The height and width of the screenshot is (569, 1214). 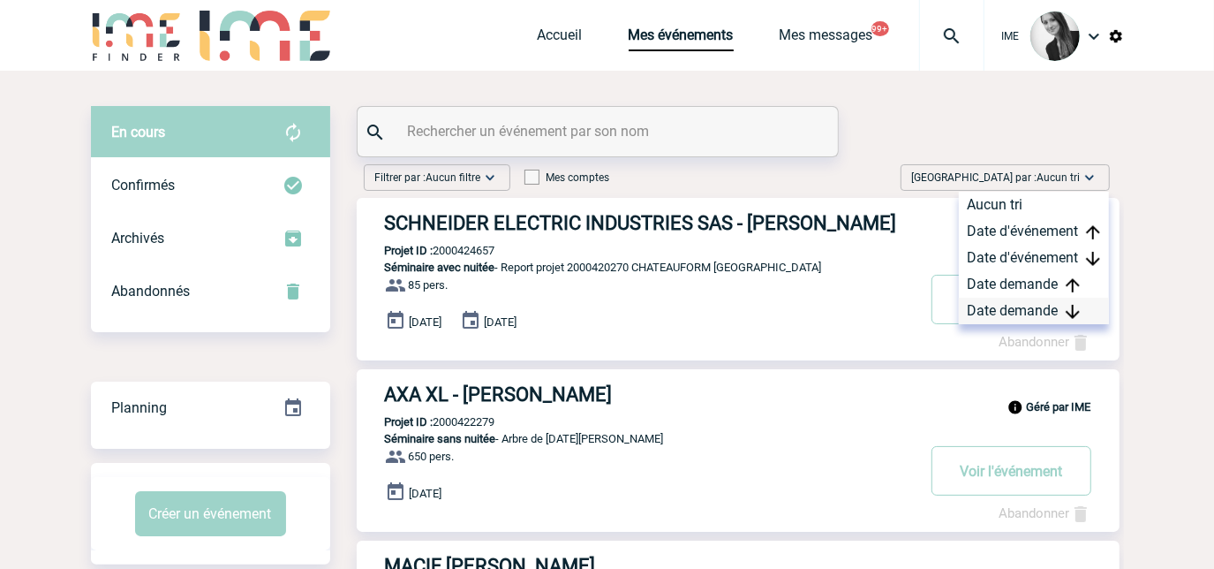 What do you see at coordinates (1055, 36) in the screenshot?
I see `img: 101050-0.jpg` at bounding box center [1055, 36].